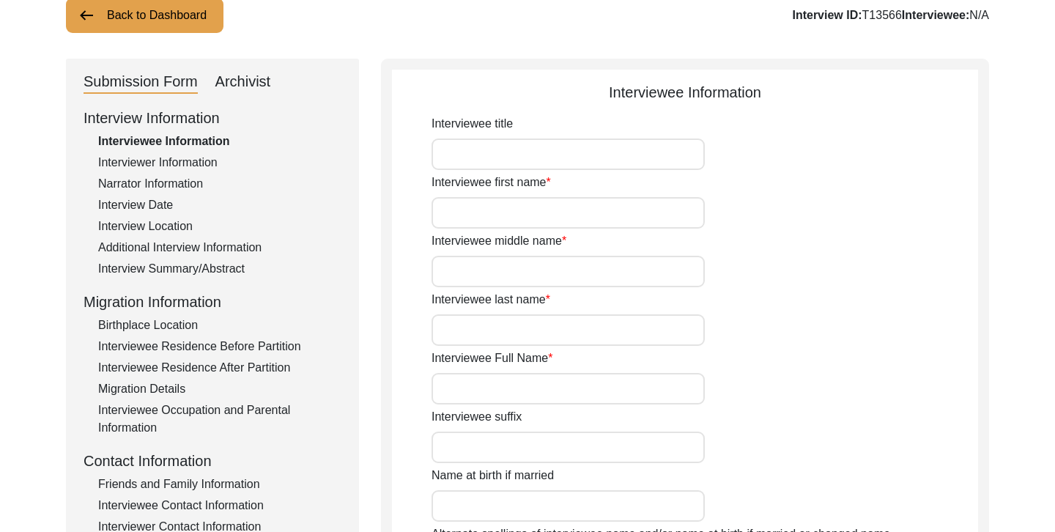 The height and width of the screenshot is (532, 1055). What do you see at coordinates (476, 417) in the screenshot?
I see `label: Interviewee suffix` at bounding box center [476, 417].